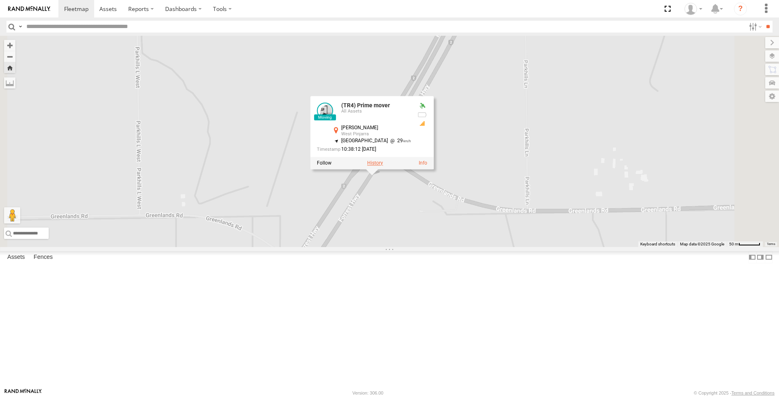 Image resolution: width=779 pixels, height=397 pixels. What do you see at coordinates (423, 123) in the screenshot?
I see `div: GSM Signal = 2` at bounding box center [423, 123].